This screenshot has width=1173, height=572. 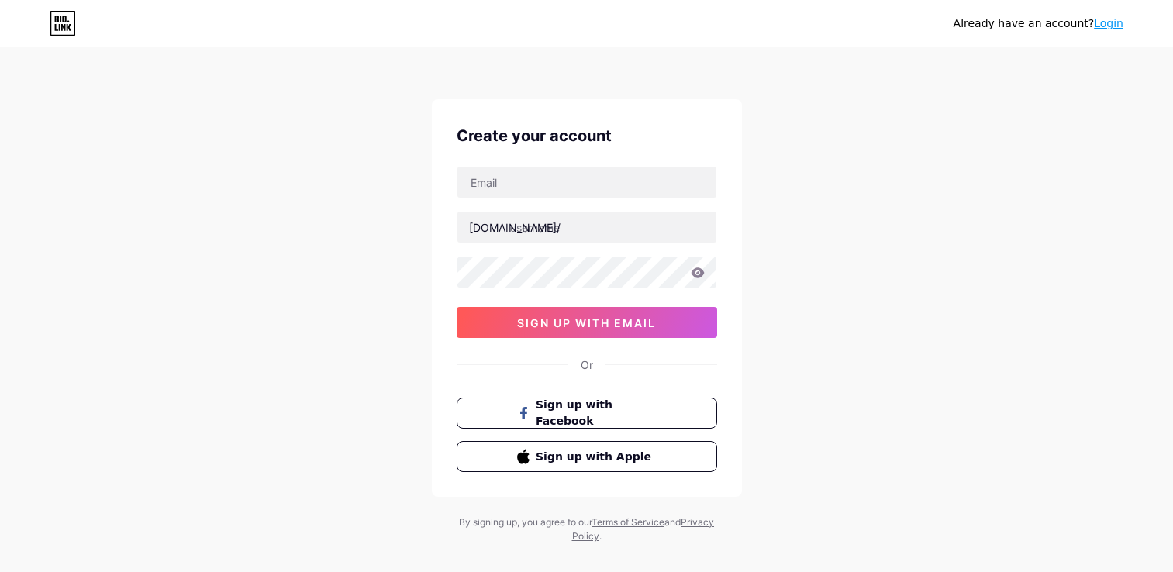 I want to click on button: Sign up with Facebook, so click(x=587, y=413).